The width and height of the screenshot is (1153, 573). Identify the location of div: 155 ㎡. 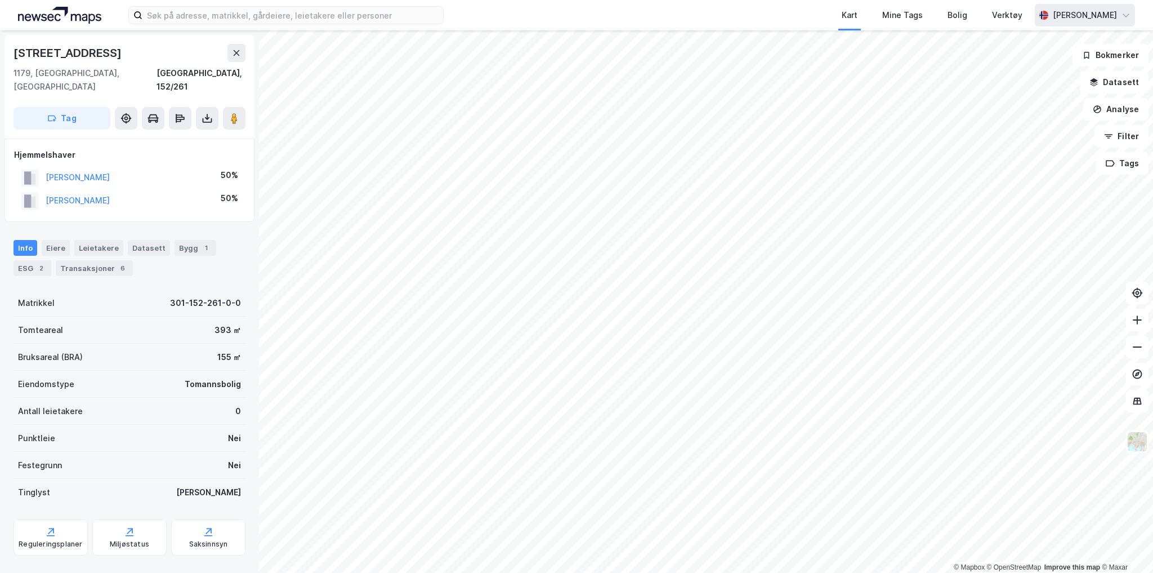
(229, 357).